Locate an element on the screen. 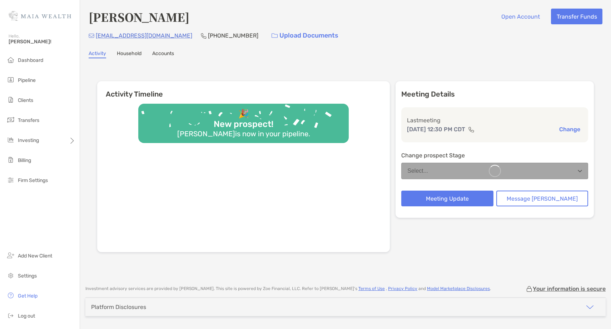  img: button icon is located at coordinates (274, 36).